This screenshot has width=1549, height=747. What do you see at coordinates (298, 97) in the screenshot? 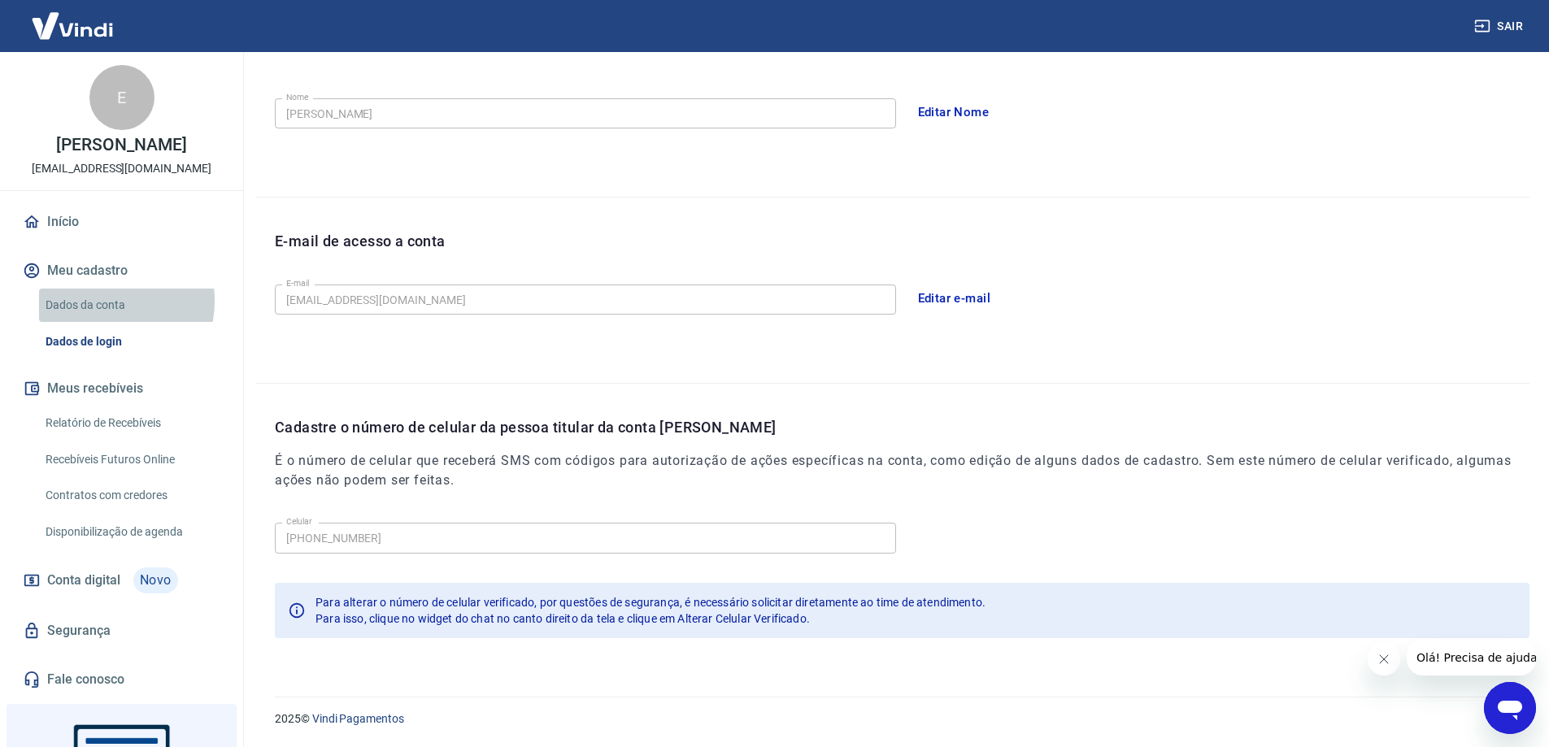
I see `label: Nome` at bounding box center [298, 97].